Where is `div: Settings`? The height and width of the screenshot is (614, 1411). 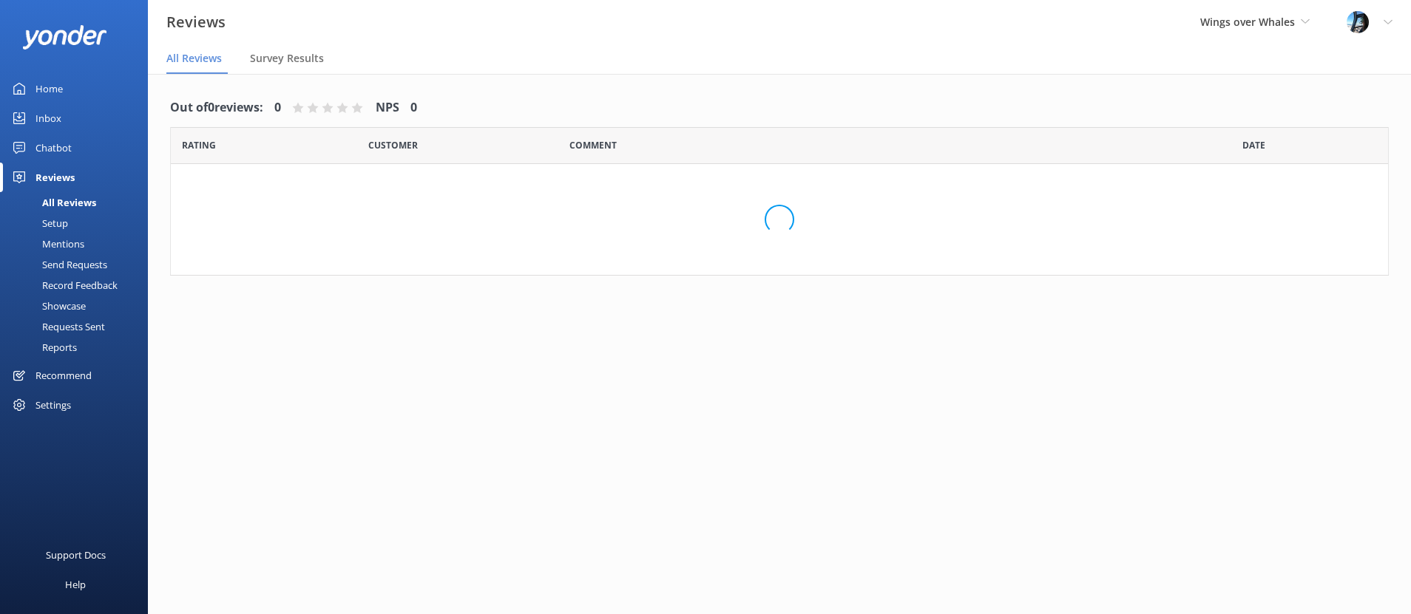
div: Settings is located at coordinates (53, 405).